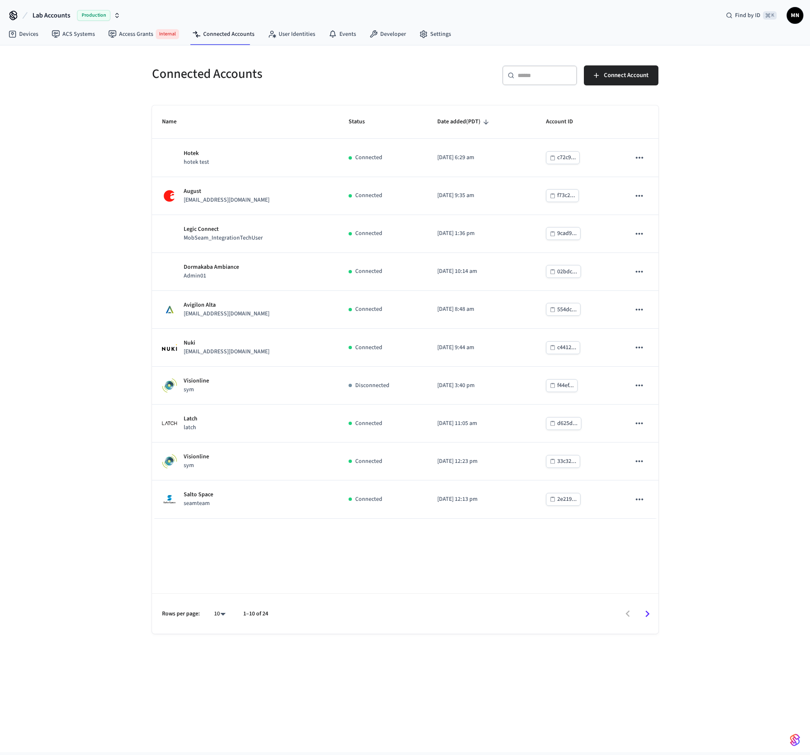  Describe the element at coordinates (220, 613) in the screenshot. I see `div: 10` at that location.